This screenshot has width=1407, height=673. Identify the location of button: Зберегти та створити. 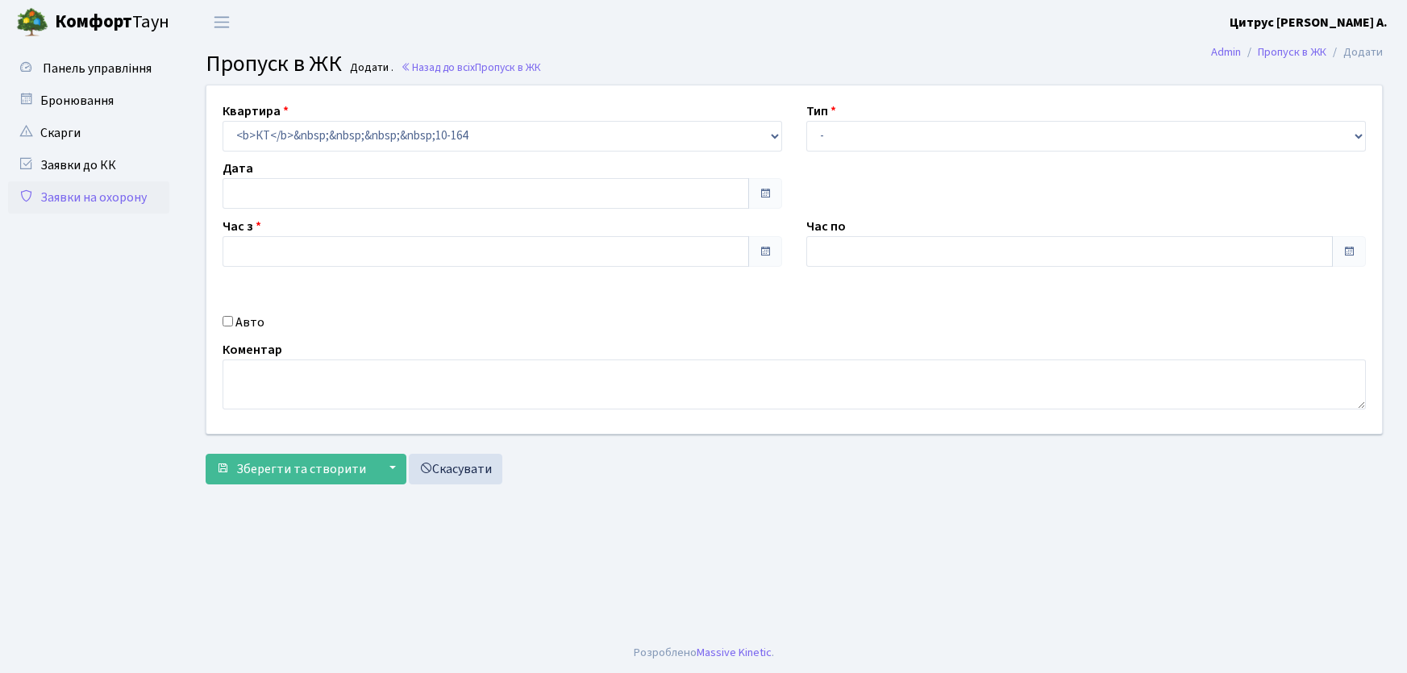
(291, 469).